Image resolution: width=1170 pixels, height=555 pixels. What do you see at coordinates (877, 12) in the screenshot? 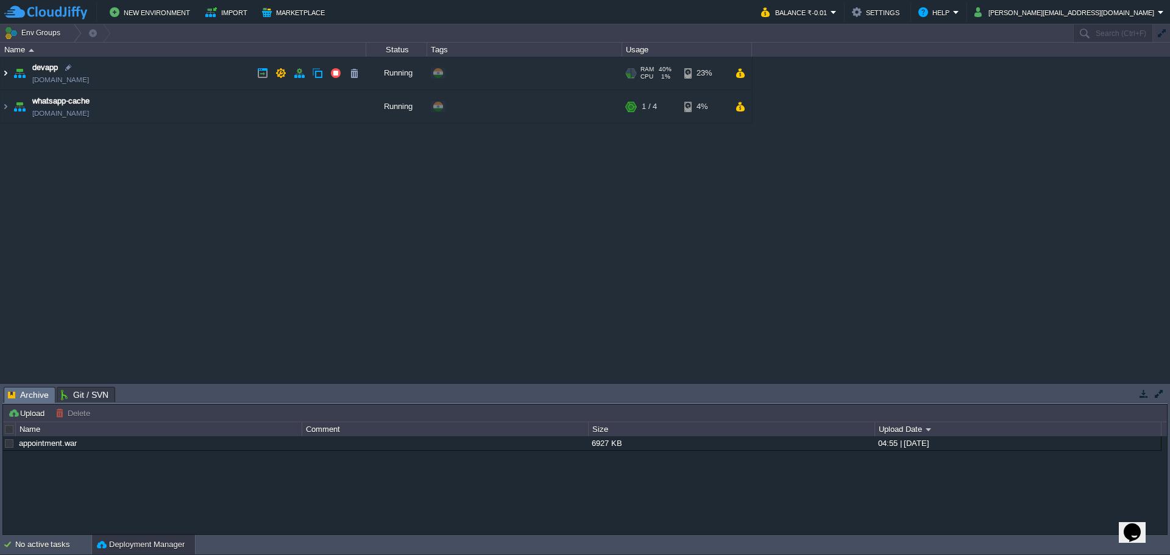
I see `button: Settings` at bounding box center [877, 12].